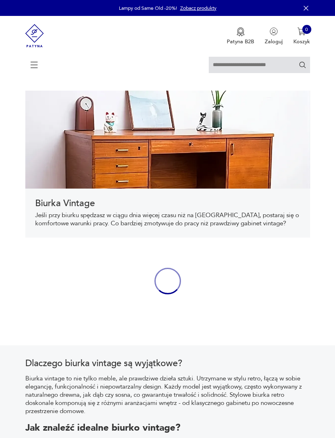 The height and width of the screenshot is (438, 335). What do you see at coordinates (301, 42) in the screenshot?
I see `p: Koszyk` at bounding box center [301, 42].